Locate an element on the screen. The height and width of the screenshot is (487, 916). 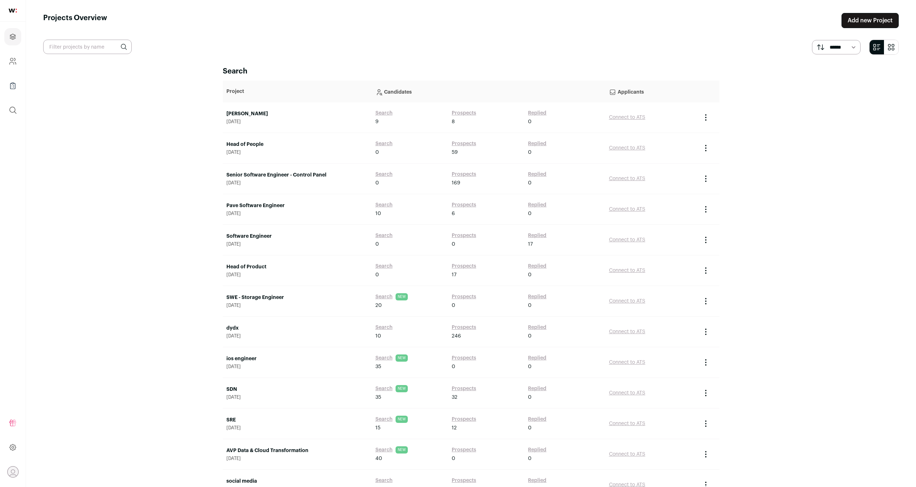
span: 20 is located at coordinates (379, 305).